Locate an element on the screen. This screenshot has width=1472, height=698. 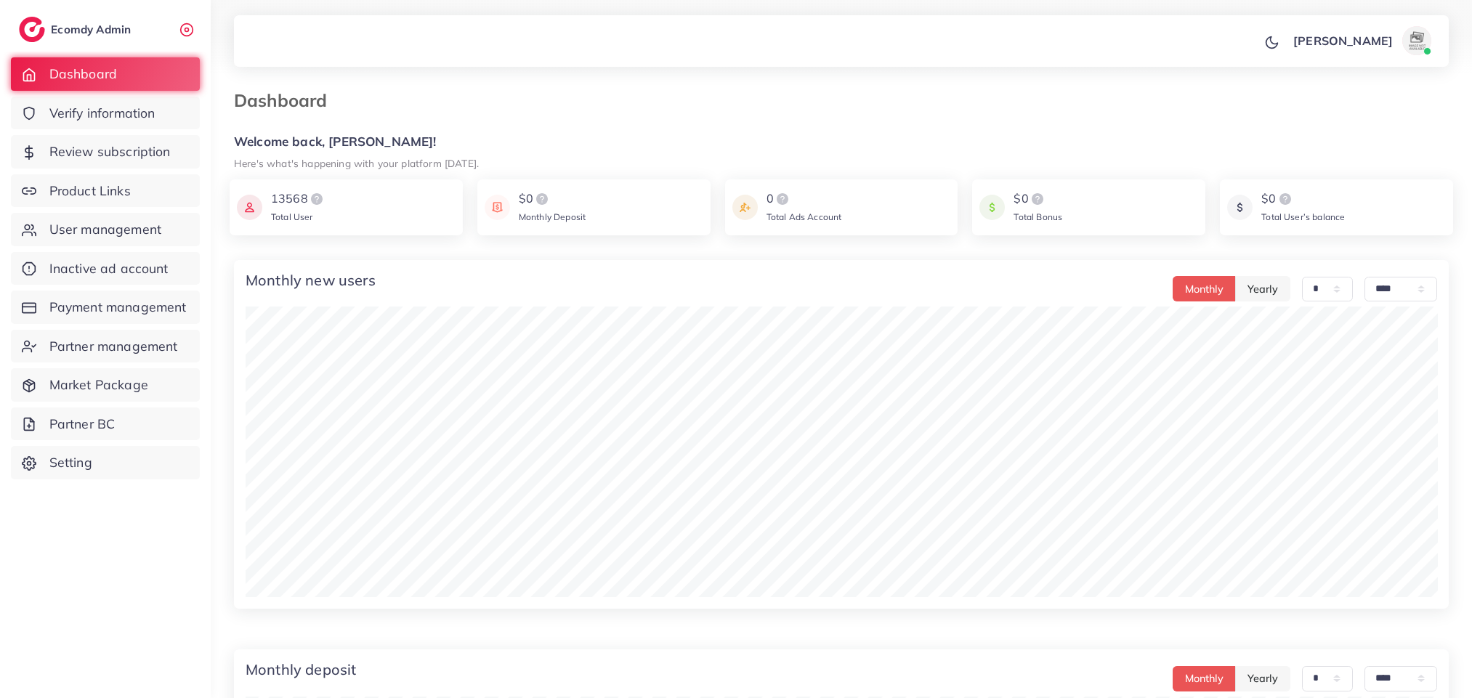
a: Partner BC is located at coordinates (105, 424).